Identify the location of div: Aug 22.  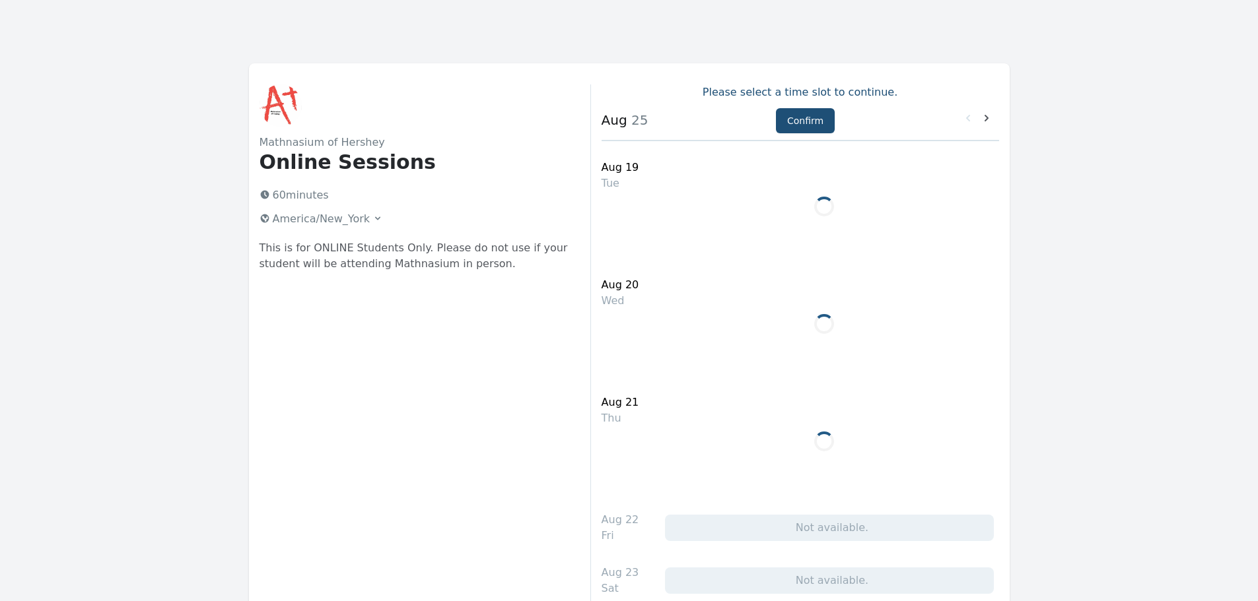
(620, 520).